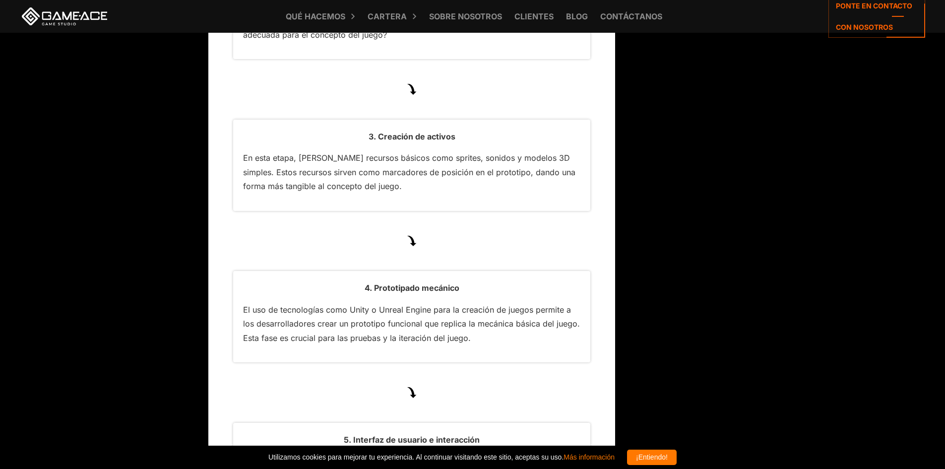 This screenshot has height=469, width=945. I want to click on font: Clientes, so click(534, 16).